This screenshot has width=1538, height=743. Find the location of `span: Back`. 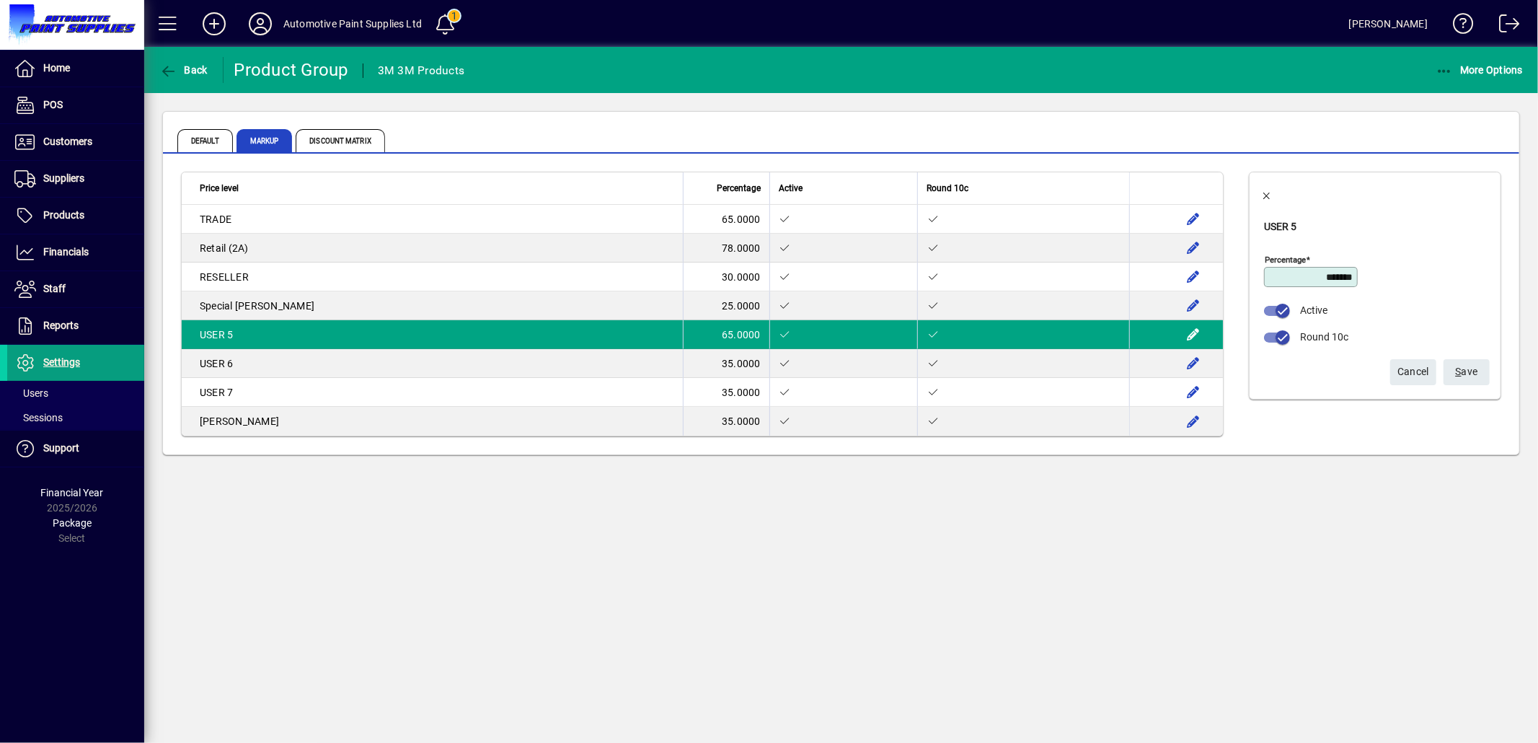

span: Back is located at coordinates (183, 70).